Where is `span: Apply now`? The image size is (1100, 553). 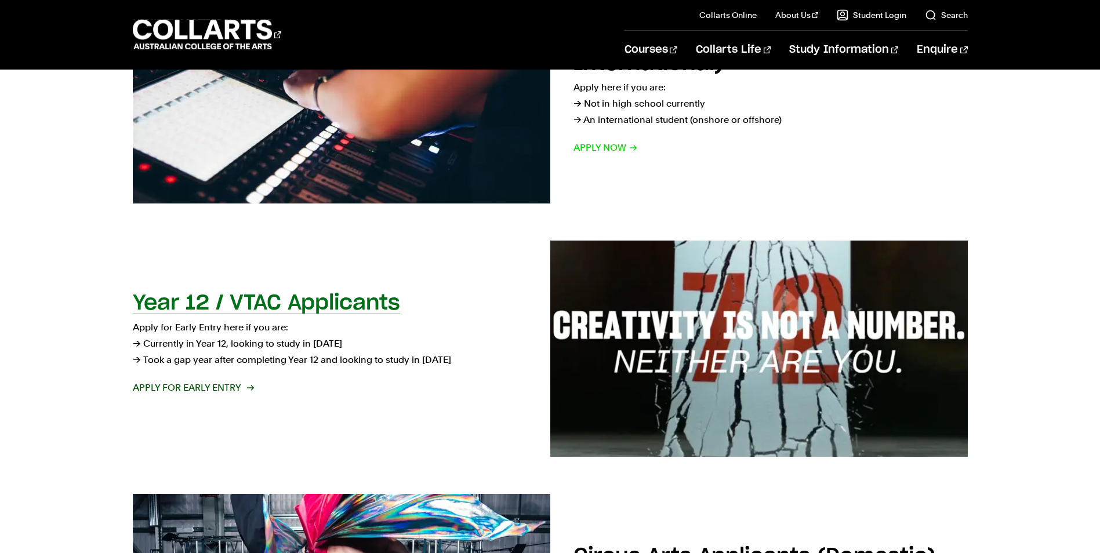 span: Apply now is located at coordinates (606, 148).